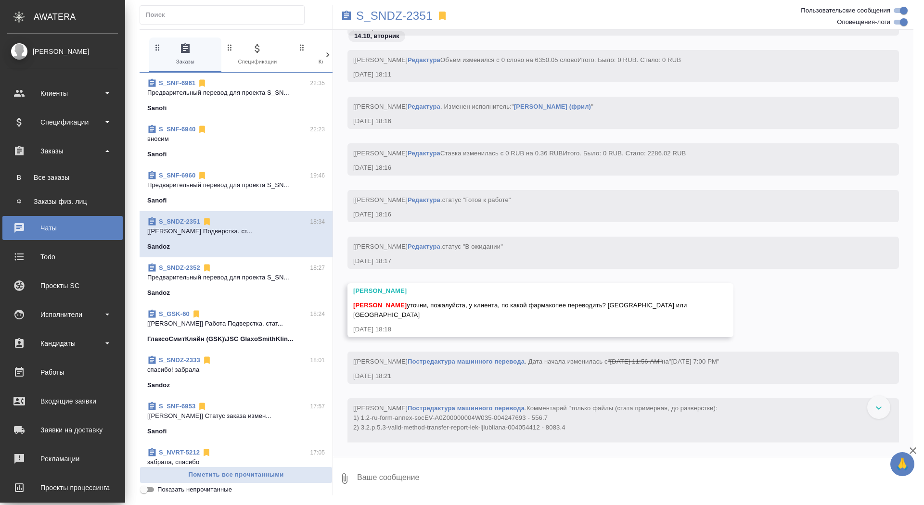 The image size is (924, 505). Describe the element at coordinates (63, 430) in the screenshot. I see `a: Заявки на доставку` at that location.